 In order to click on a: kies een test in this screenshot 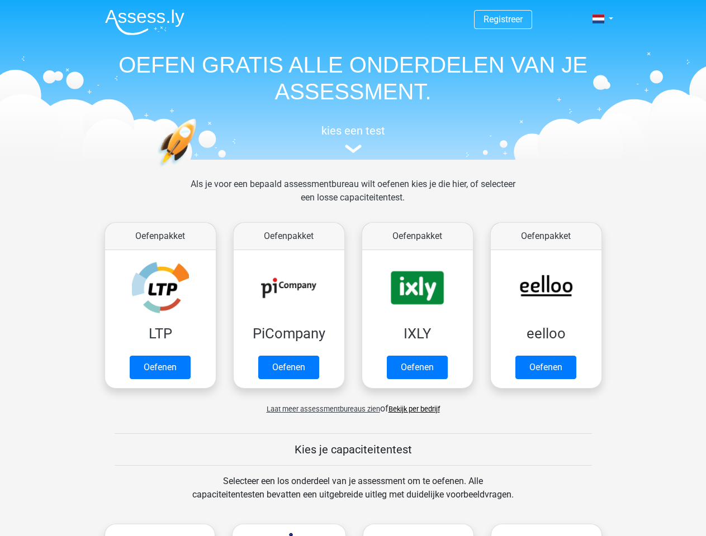, I will do `click(353, 139)`.